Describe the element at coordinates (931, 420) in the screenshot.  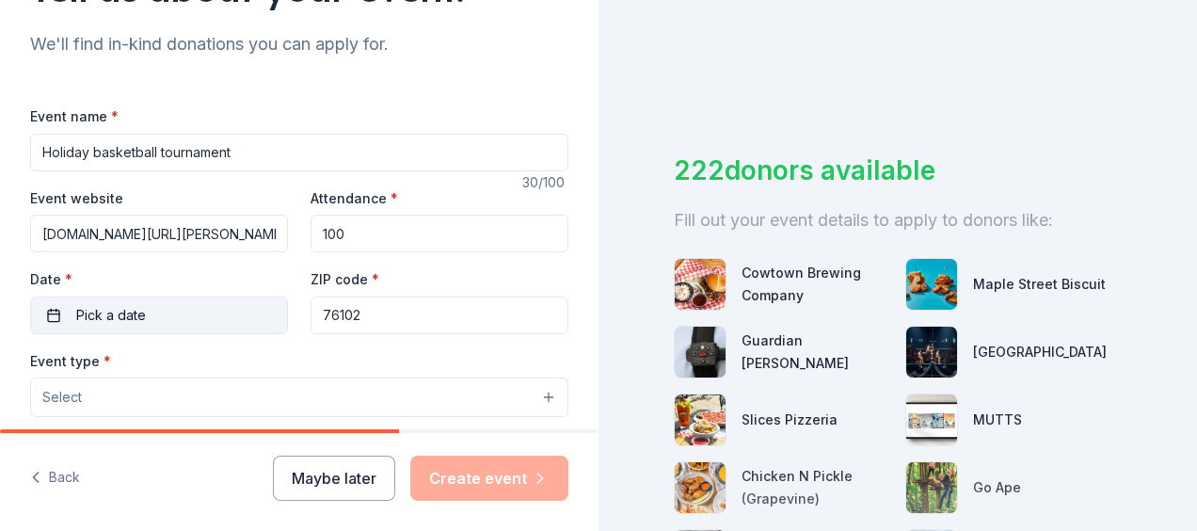
I see `img: photo for MUTTS` at that location.